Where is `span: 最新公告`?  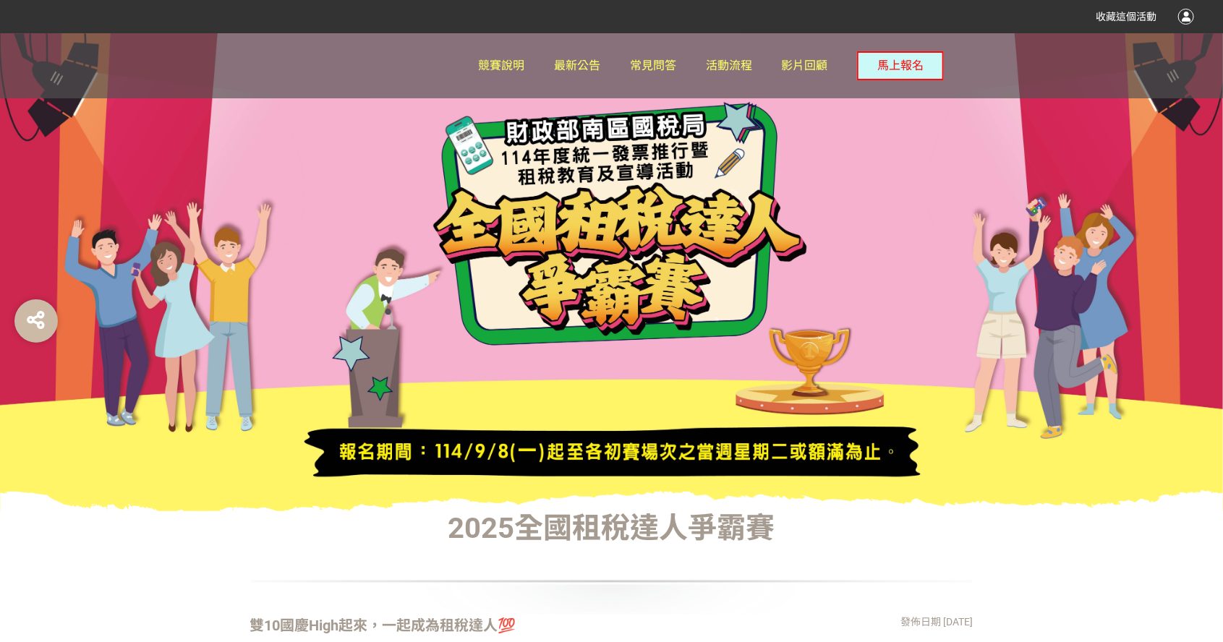
span: 最新公告 is located at coordinates (577, 65).